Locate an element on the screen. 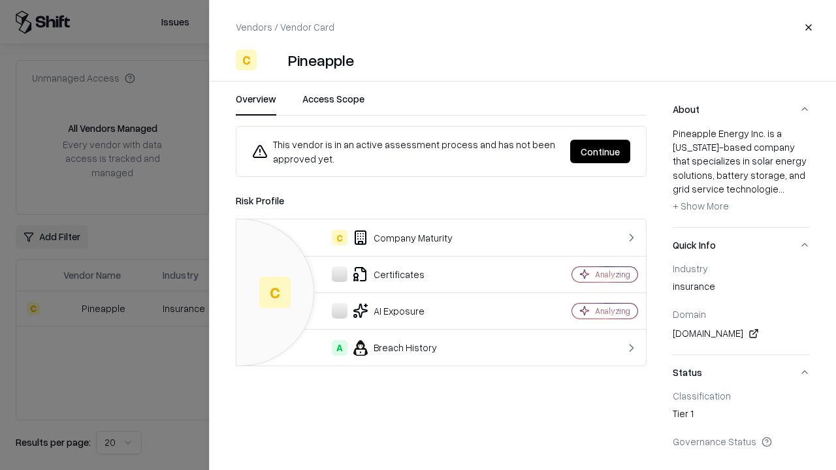 Image resolution: width=836 pixels, height=470 pixels. div: Classification is located at coordinates (741, 396).